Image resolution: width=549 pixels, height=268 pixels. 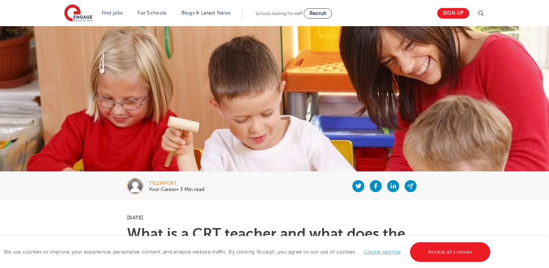 I want to click on a: For Schools, so click(x=152, y=13).